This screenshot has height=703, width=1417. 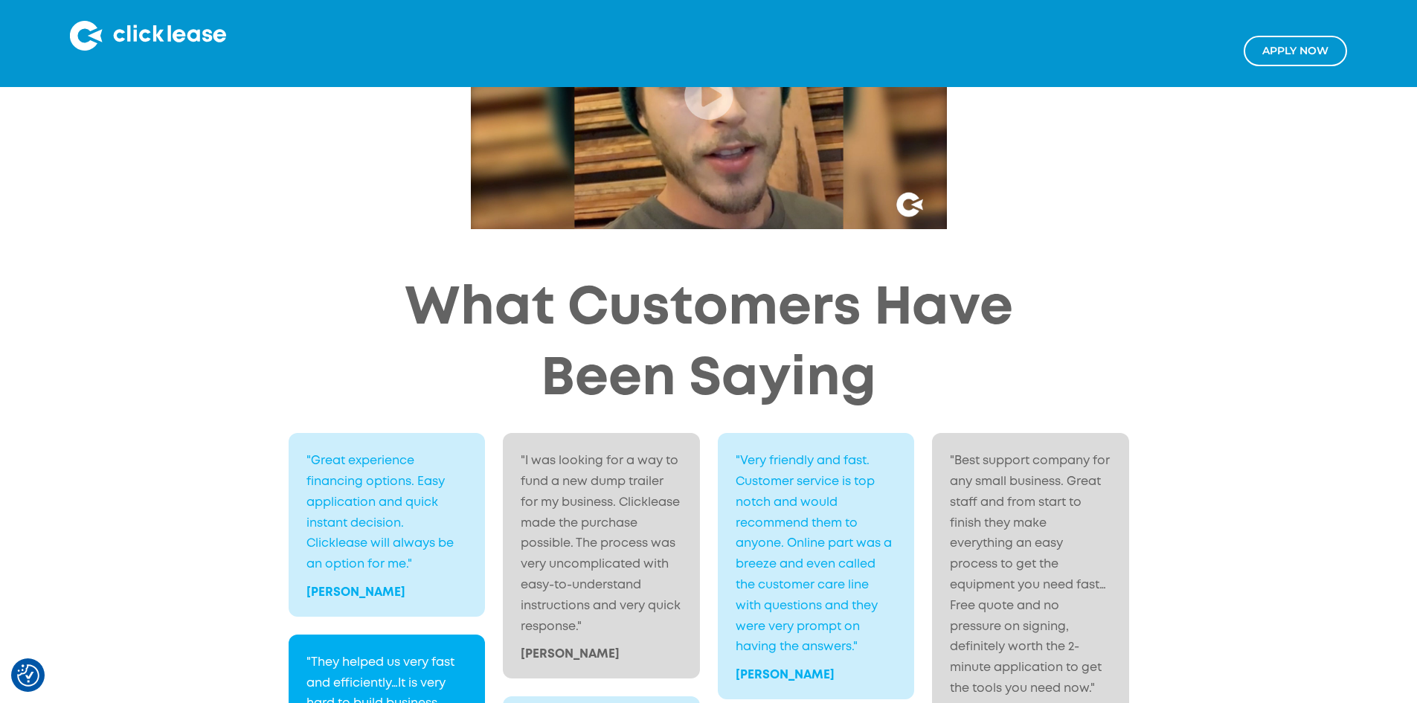 I want to click on img: Clicklease logo, so click(x=148, y=36).